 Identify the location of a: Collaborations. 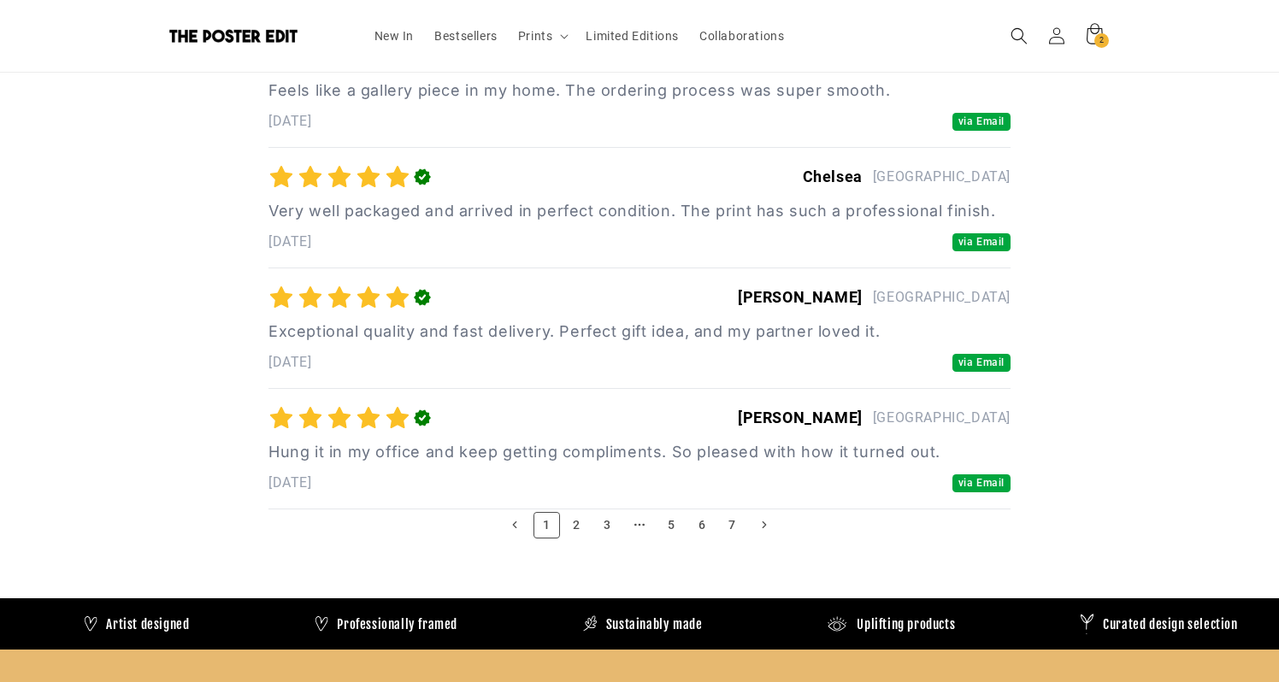
(741, 36).